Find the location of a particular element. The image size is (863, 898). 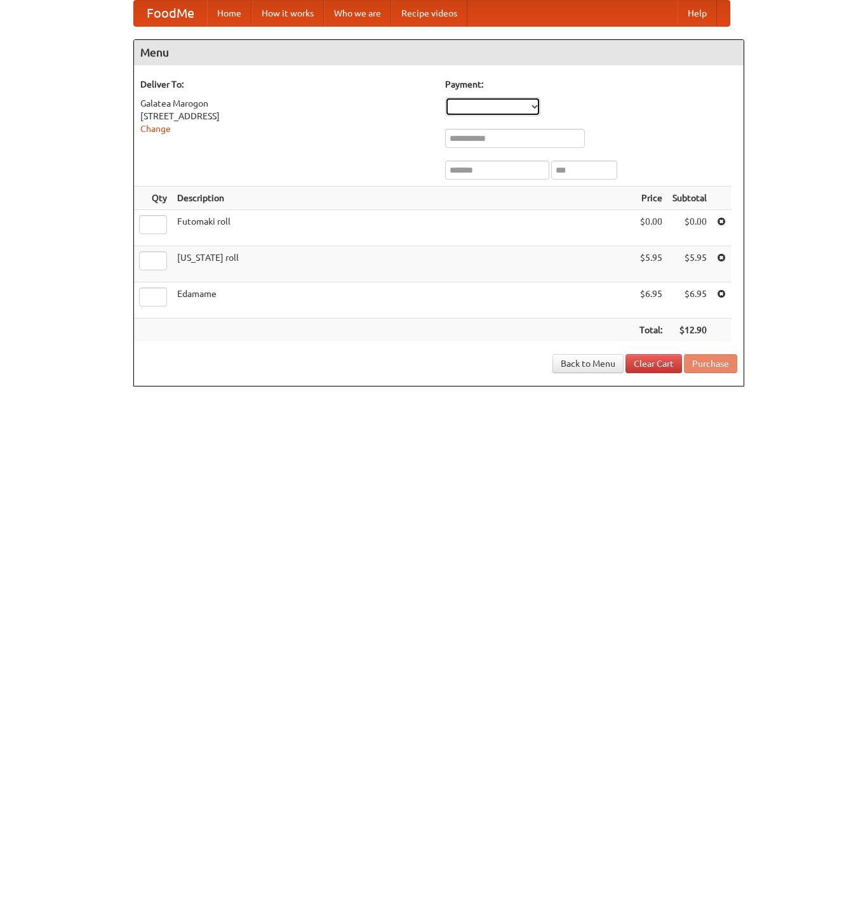

h4: Menu is located at coordinates (439, 53).